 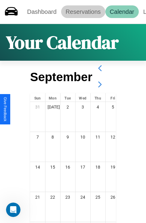 I want to click on div: 17, so click(x=83, y=167).